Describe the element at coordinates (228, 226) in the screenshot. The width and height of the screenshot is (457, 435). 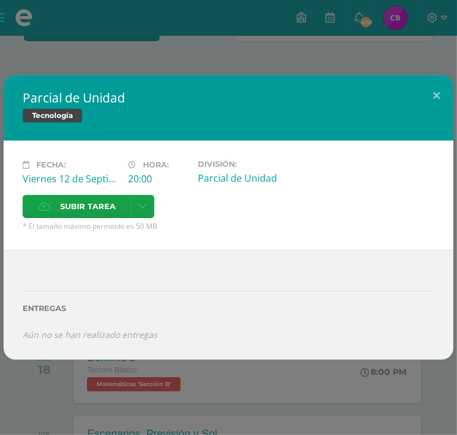
I see `span: * El tamaño máximo permitido es 50 MB` at that location.